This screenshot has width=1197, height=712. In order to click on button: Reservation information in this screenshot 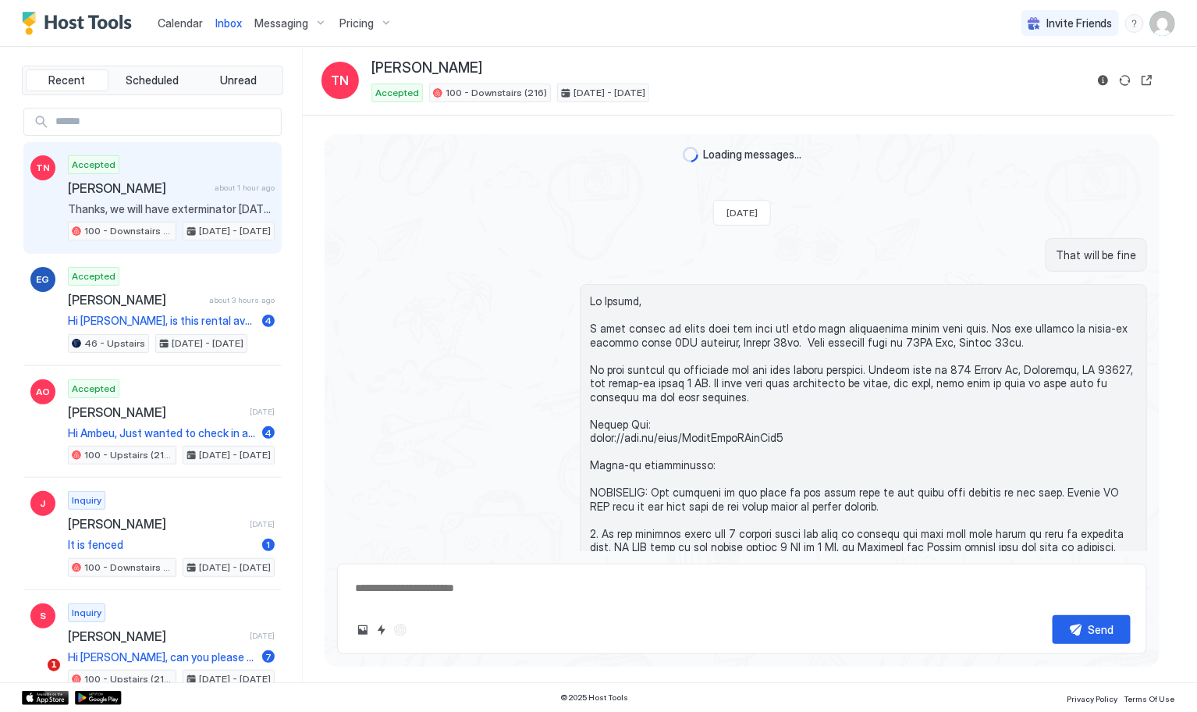, I will do `click(1104, 80)`.